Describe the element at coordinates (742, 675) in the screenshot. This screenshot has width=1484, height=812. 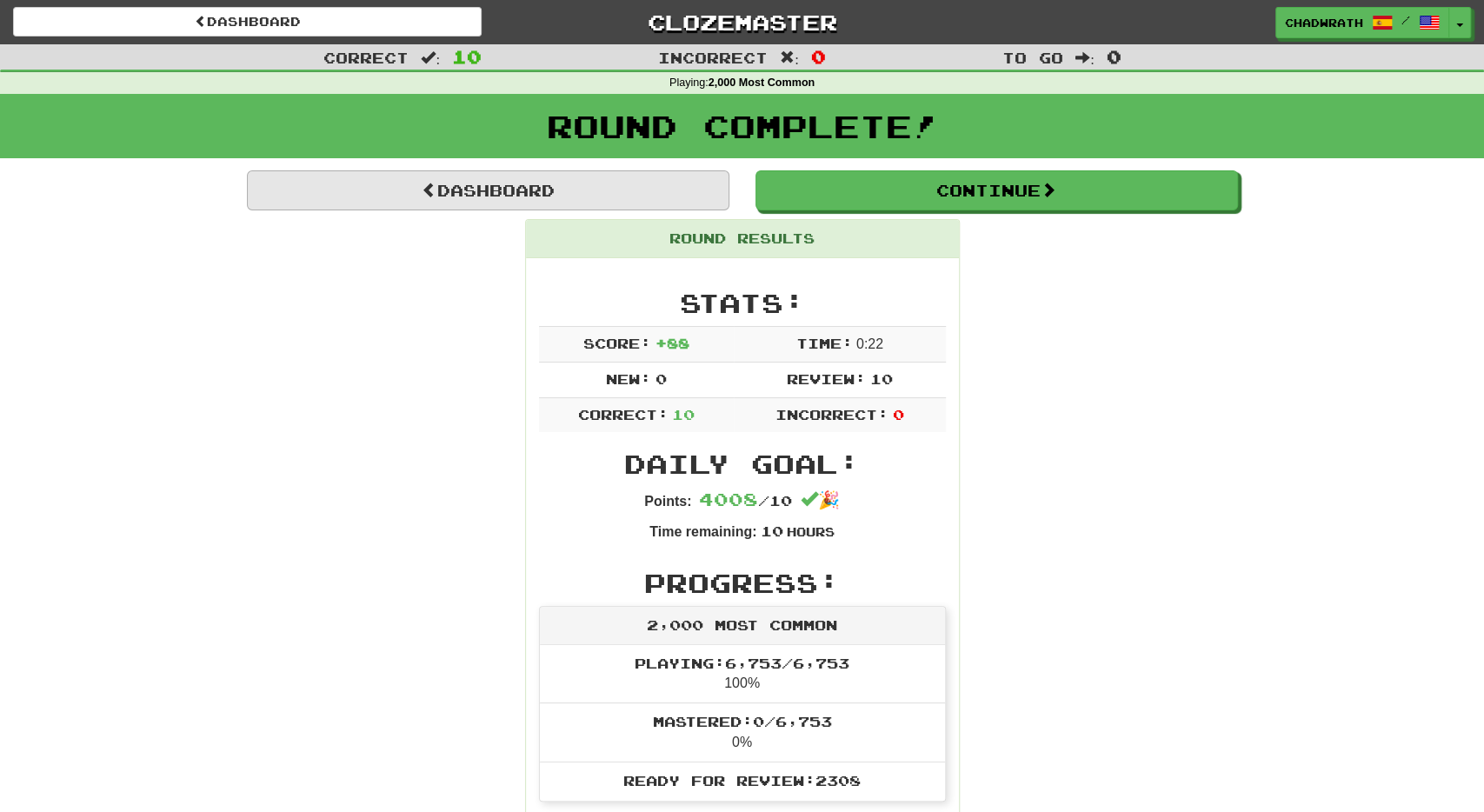
I see `li: 100%` at that location.